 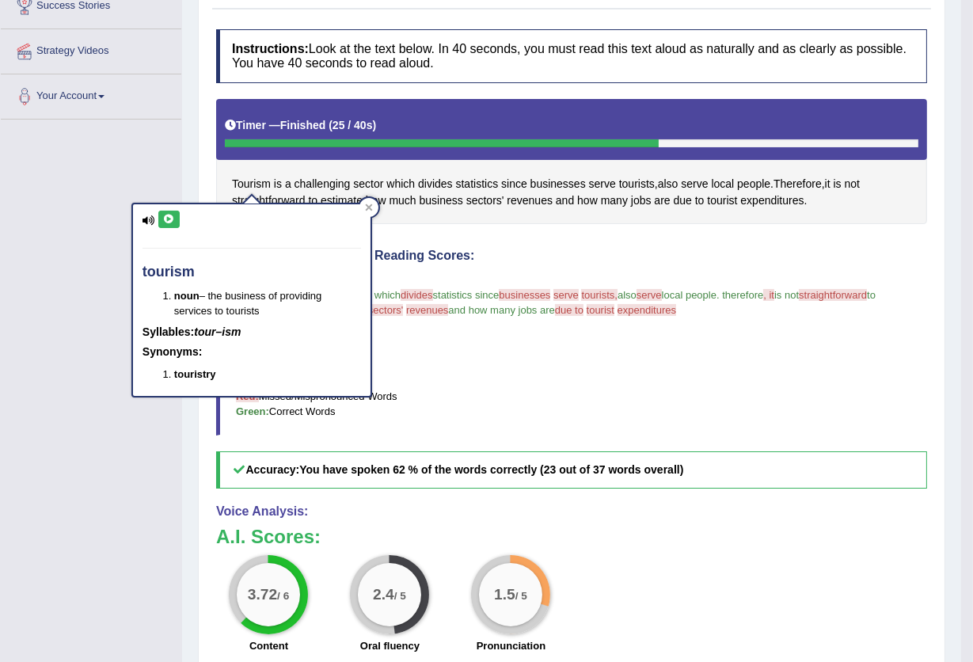 I want to click on span: , it, so click(x=769, y=295).